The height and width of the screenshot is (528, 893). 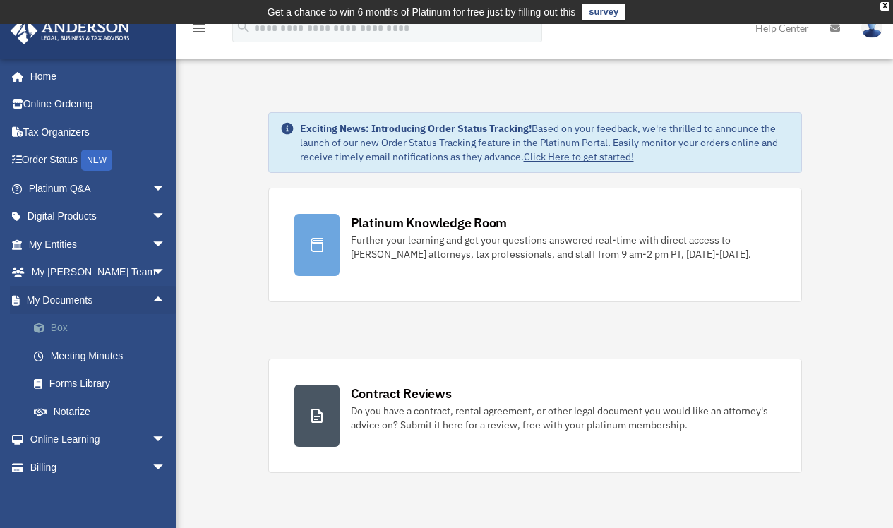 What do you see at coordinates (98, 244) in the screenshot?
I see `a: My Entitiesarrow_drop_down` at bounding box center [98, 244].